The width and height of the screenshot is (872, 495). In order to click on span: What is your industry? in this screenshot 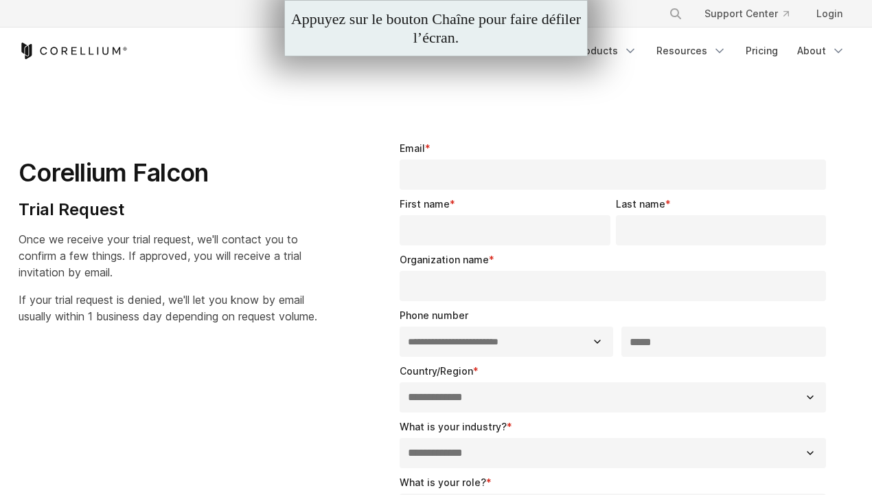, I will do `click(453, 426)`.